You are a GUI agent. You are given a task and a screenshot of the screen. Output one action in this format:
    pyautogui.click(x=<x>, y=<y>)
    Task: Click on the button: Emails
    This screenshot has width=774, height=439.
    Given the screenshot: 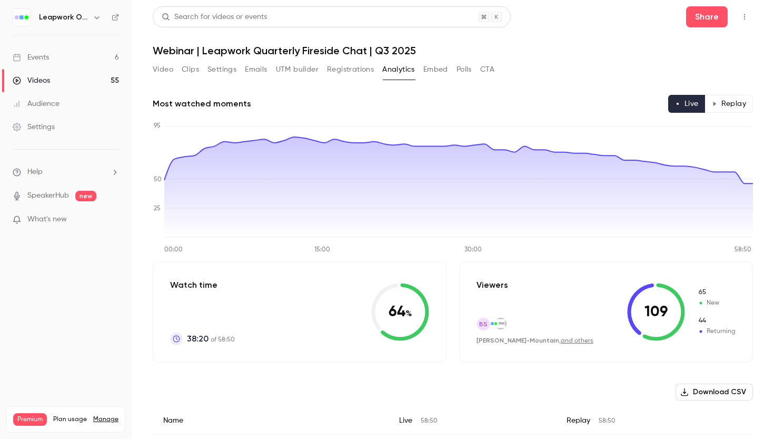 What is the action you would take?
    pyautogui.click(x=256, y=70)
    